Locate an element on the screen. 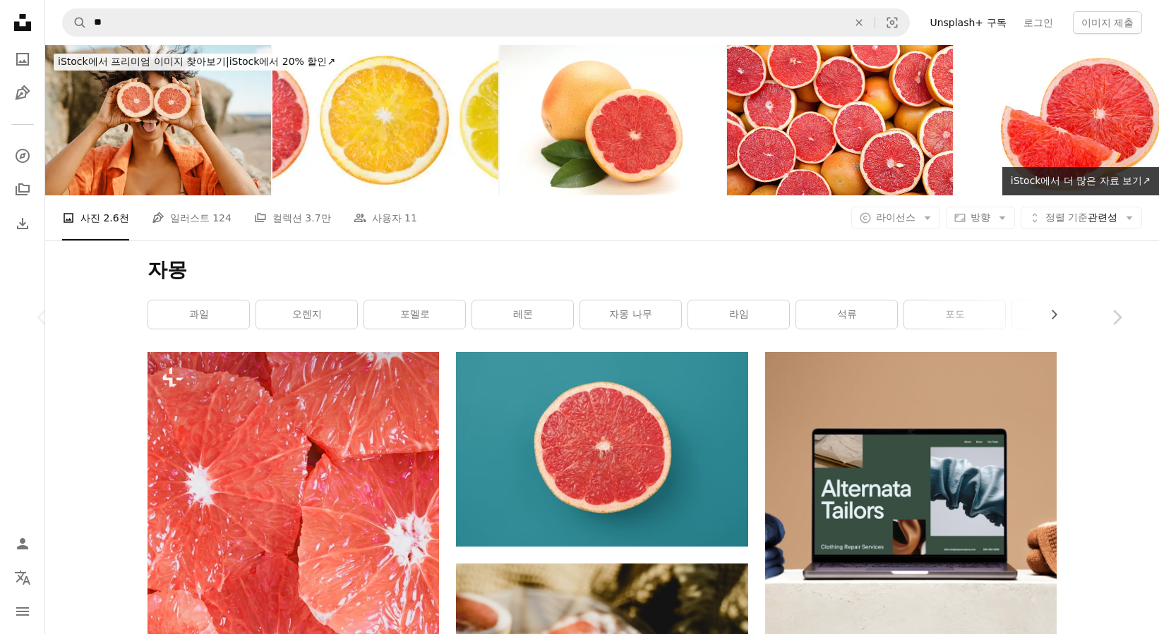 The width and height of the screenshot is (1159, 634). a: 라임 is located at coordinates (738, 315).